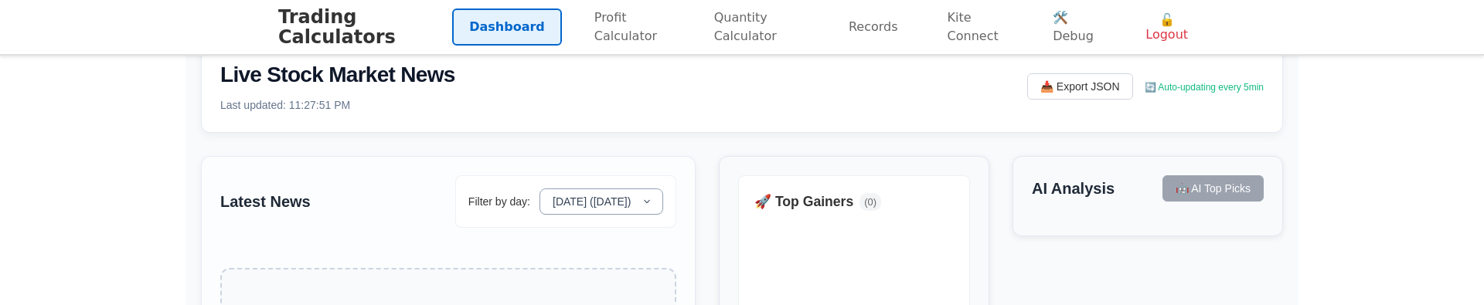 This screenshot has height=305, width=1484. What do you see at coordinates (265, 202) in the screenshot?
I see `h3: Latest News` at bounding box center [265, 202].